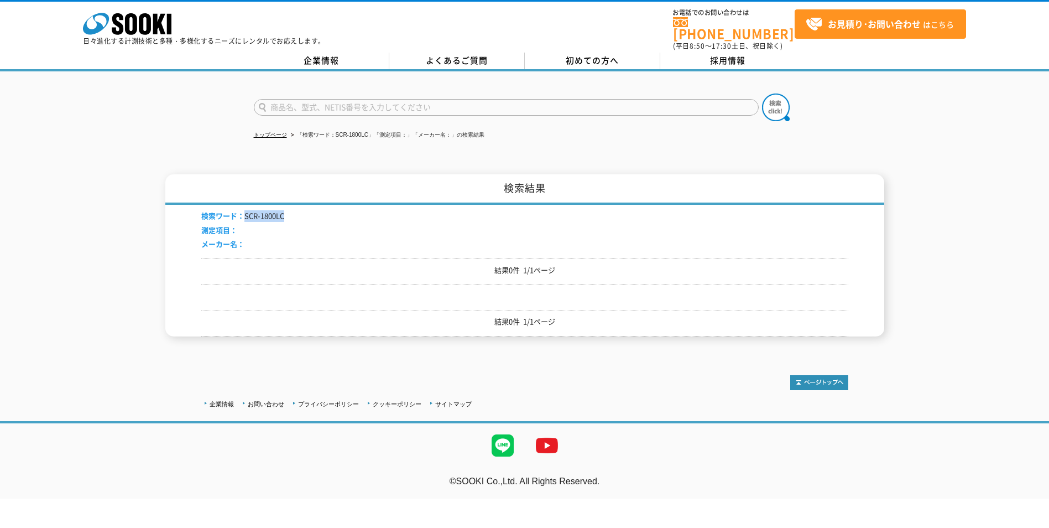 The image size is (1049, 528). I want to click on span: お電話でのお問い合わせは, so click(734, 13).